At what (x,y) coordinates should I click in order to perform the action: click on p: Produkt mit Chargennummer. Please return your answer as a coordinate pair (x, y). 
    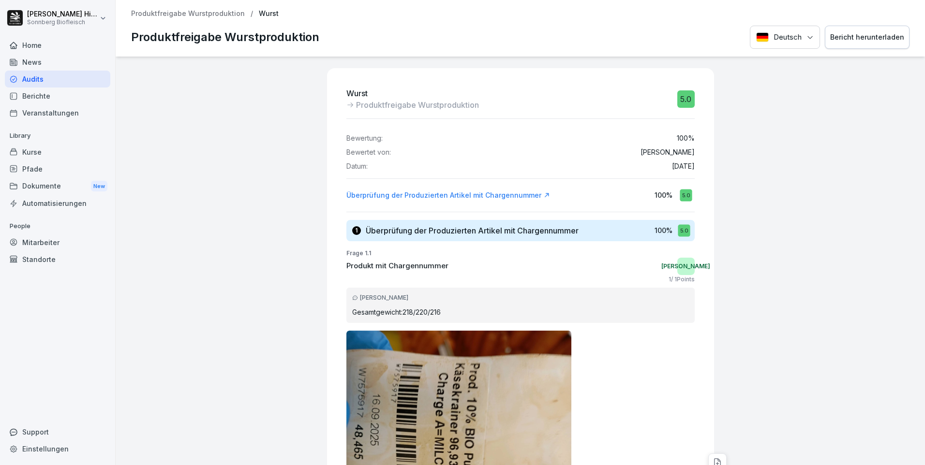
    Looking at the image, I should click on (397, 266).